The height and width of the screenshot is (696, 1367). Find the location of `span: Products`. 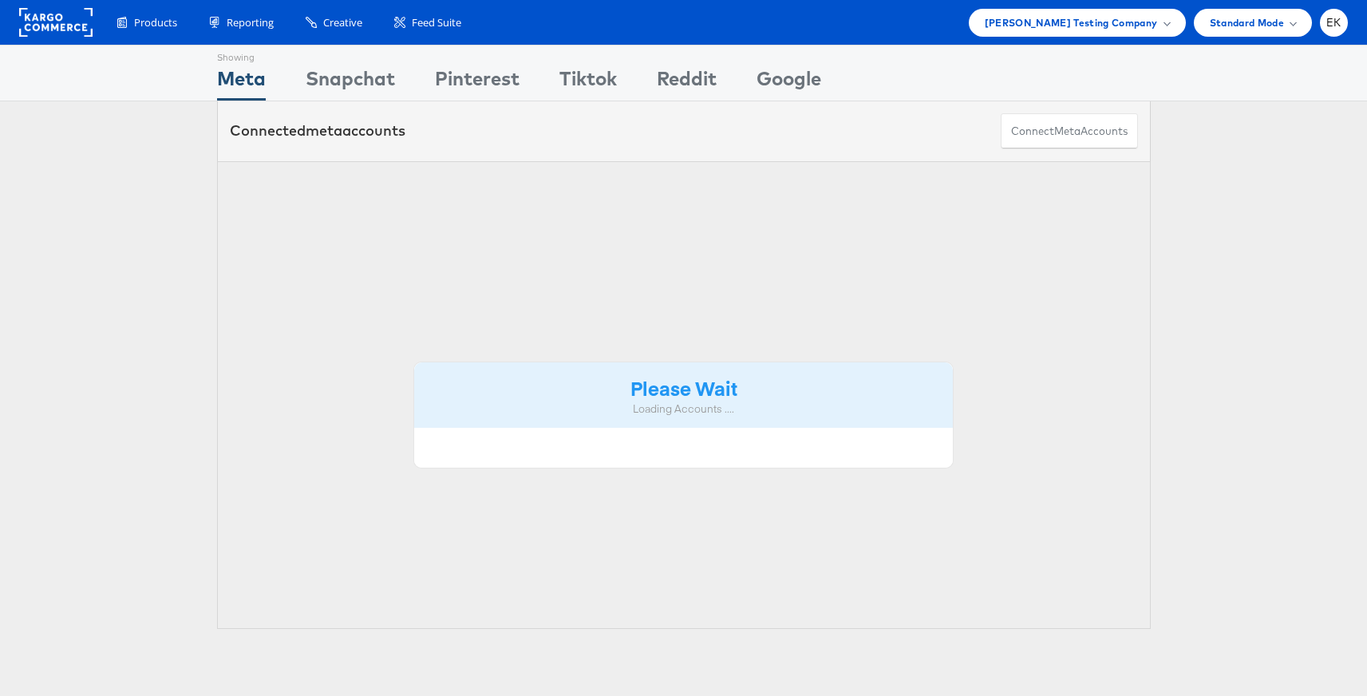

span: Products is located at coordinates (156, 22).